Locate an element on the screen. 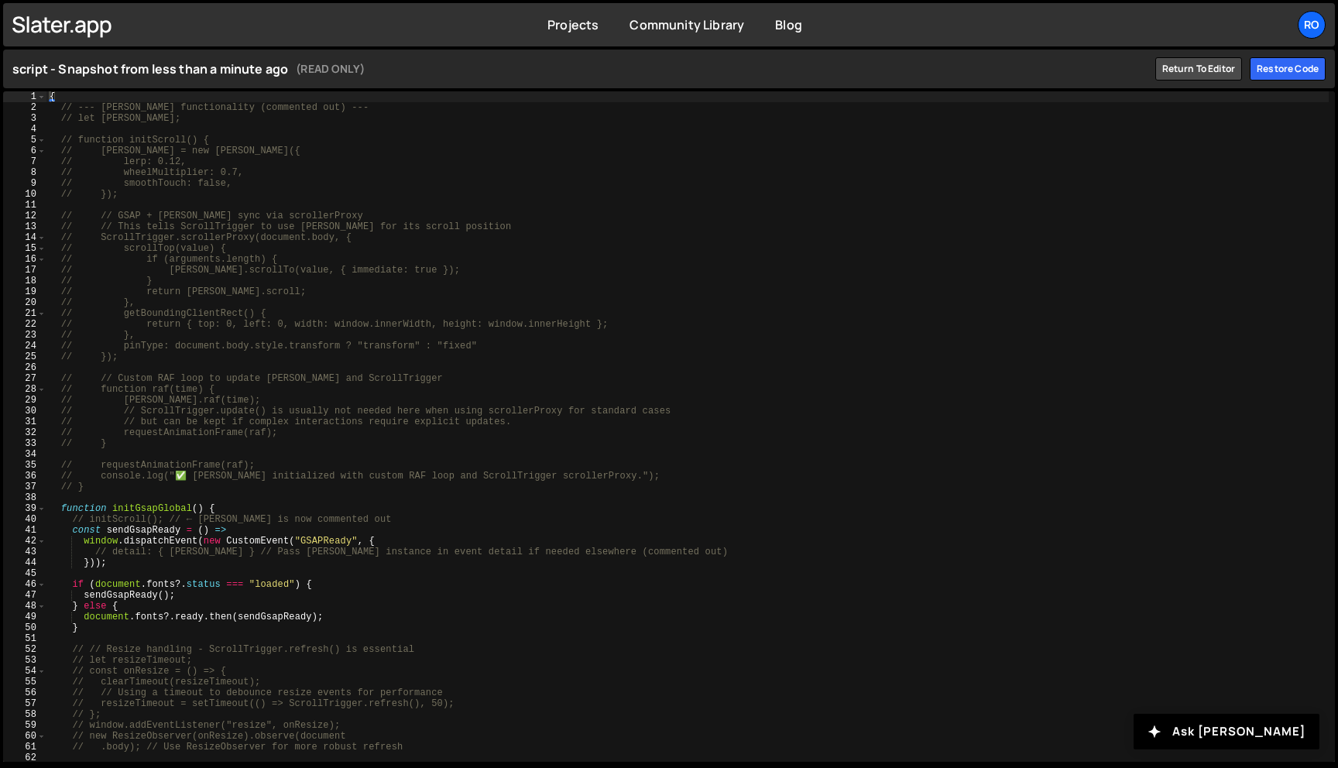 This screenshot has height=768, width=1338. div: 48 is located at coordinates (25, 606).